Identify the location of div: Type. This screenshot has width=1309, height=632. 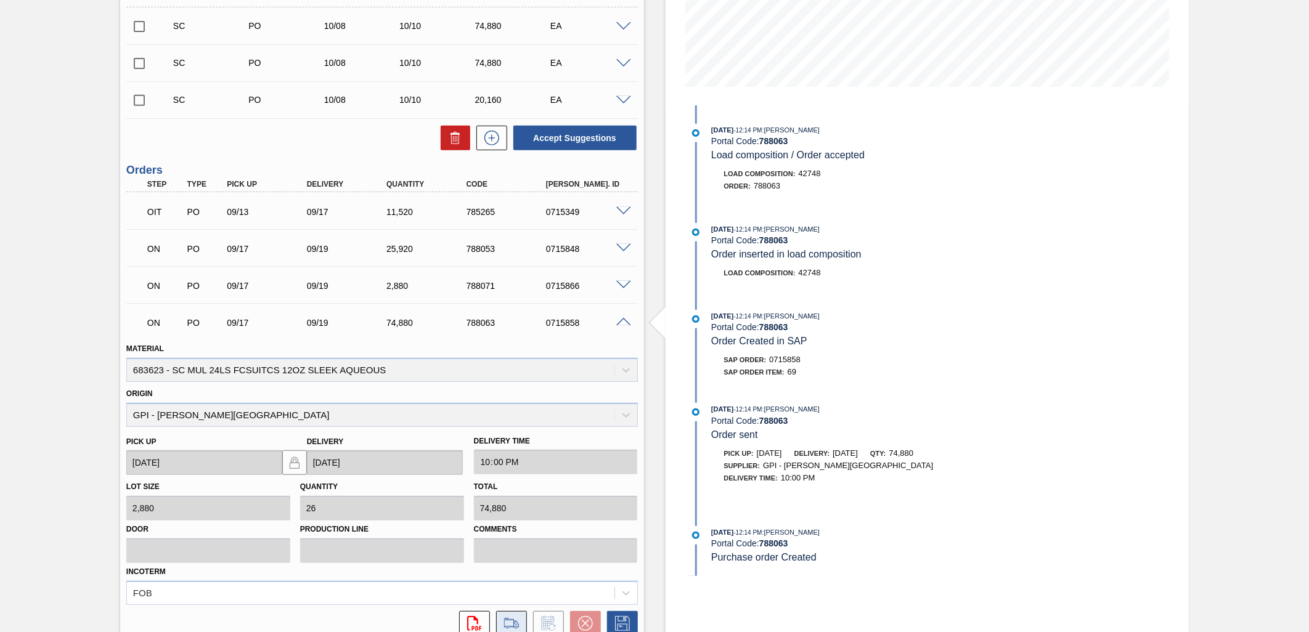
(205, 184).